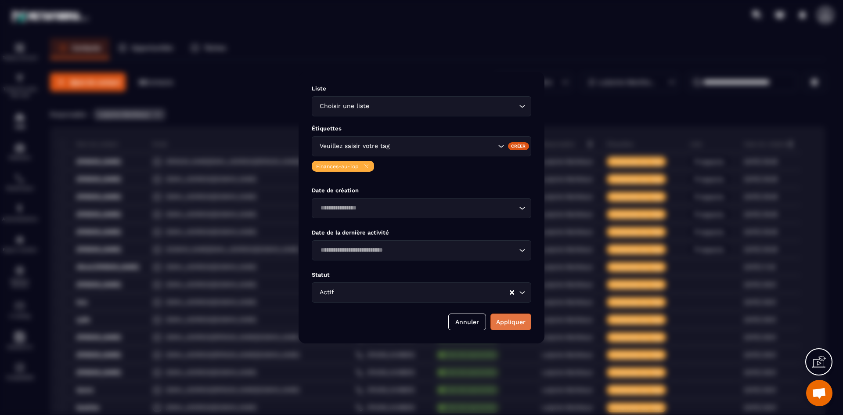 This screenshot has height=415, width=843. Describe the element at coordinates (422, 275) in the screenshot. I see `p: Statut` at that location.